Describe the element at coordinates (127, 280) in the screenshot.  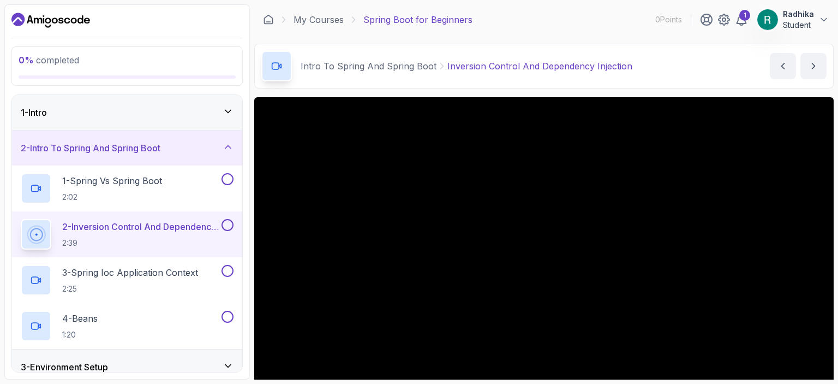
I see `button: 3-Spring Ioc Application Context2:25` at that location.